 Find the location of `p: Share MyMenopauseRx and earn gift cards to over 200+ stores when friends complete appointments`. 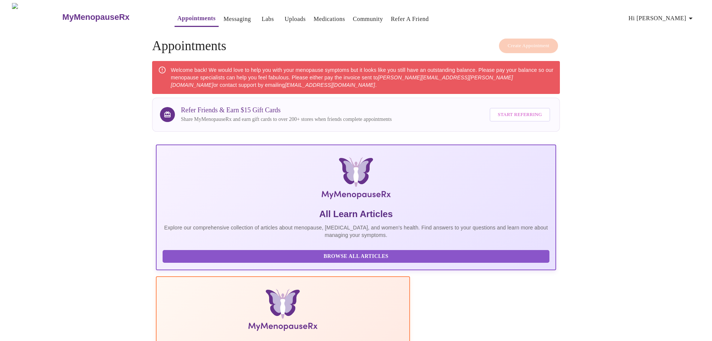

p: Share MyMenopauseRx and earn gift cards to over 200+ stores when friends complete appointments is located at coordinates (286, 119).